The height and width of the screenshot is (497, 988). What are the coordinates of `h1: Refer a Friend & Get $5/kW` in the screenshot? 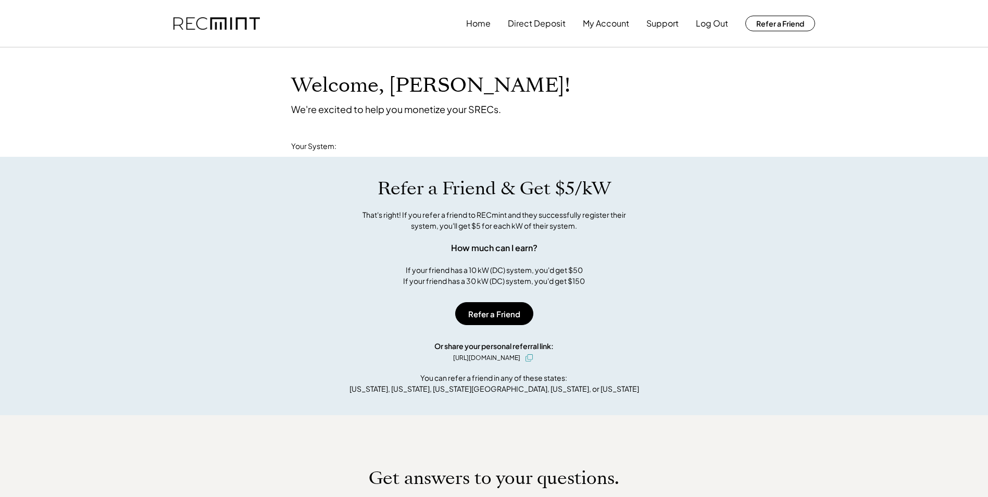 It's located at (494, 189).